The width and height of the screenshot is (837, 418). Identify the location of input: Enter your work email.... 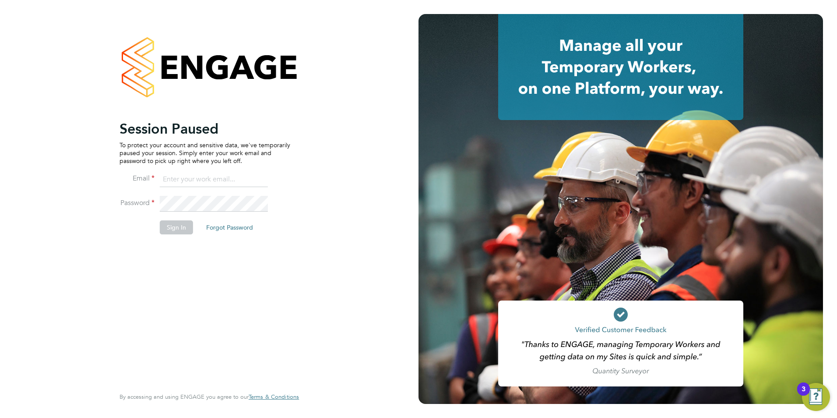
(214, 179).